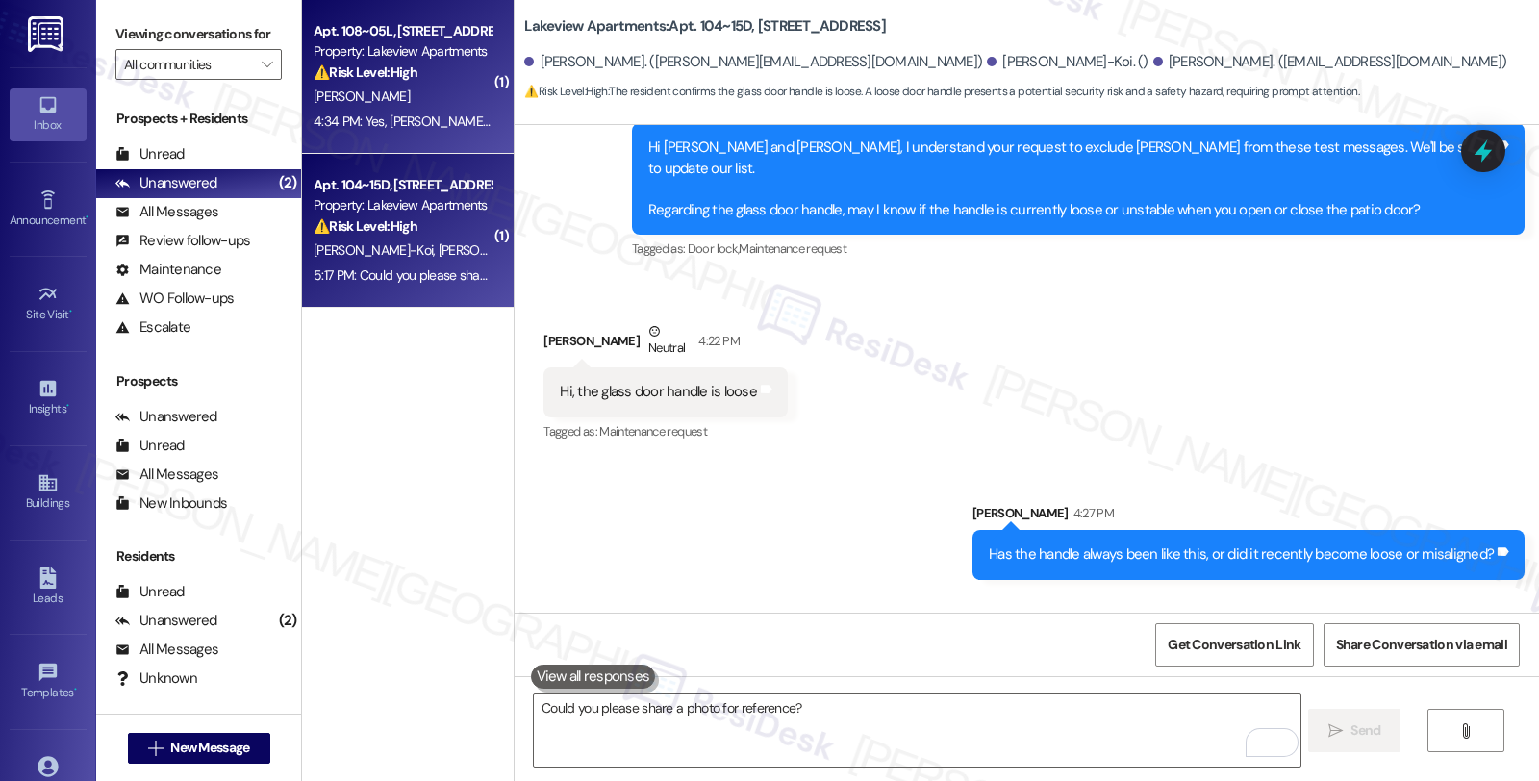  I want to click on a: Inbox, so click(48, 114).